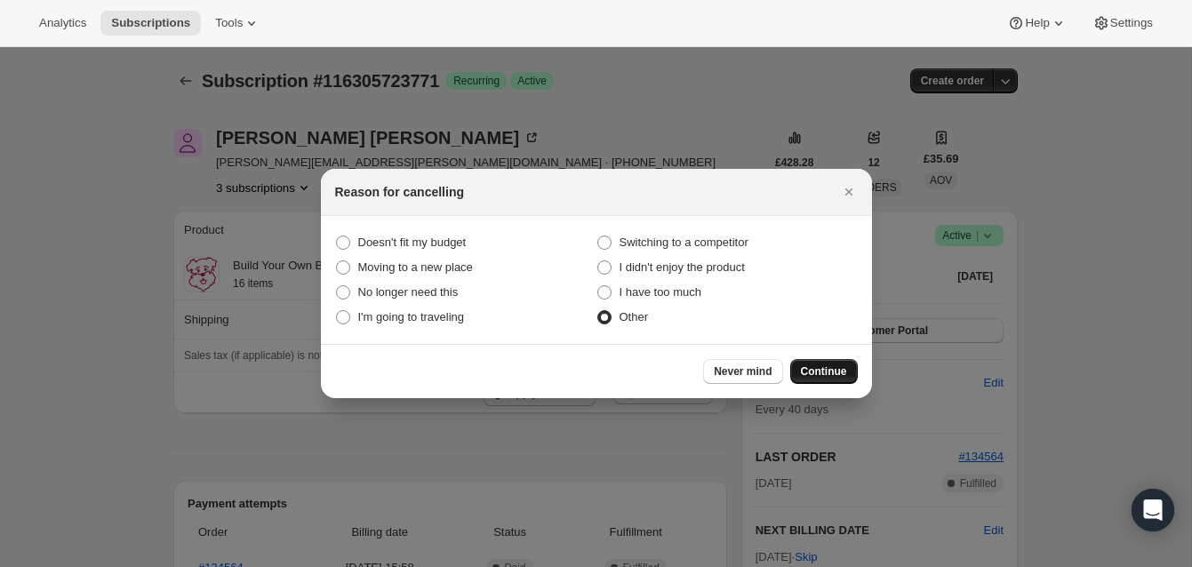 The width and height of the screenshot is (1192, 567). What do you see at coordinates (62, 23) in the screenshot?
I see `span: Analytics` at bounding box center [62, 23].